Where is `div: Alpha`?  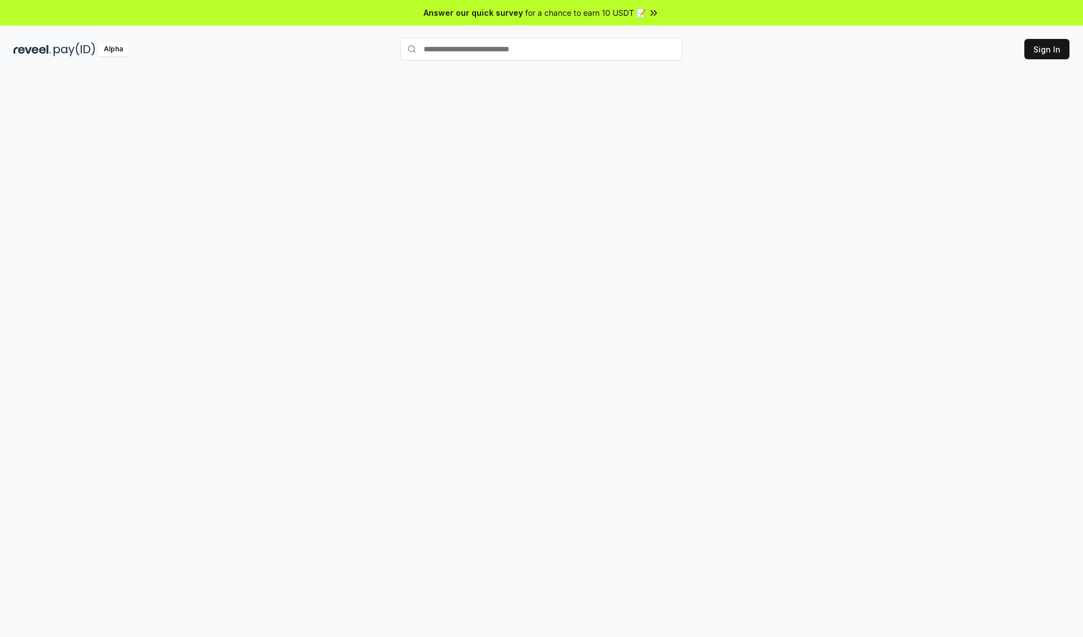 div: Alpha is located at coordinates (113, 49).